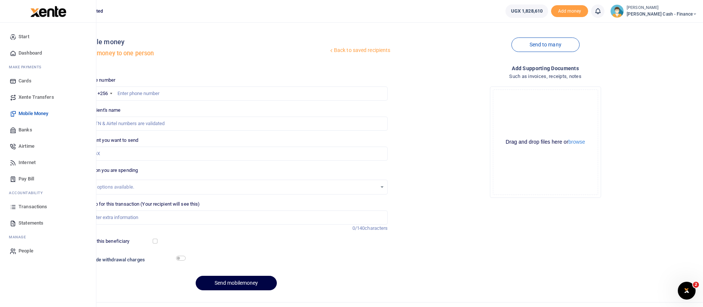  What do you see at coordinates (359, 228) in the screenshot?
I see `span: 0/140` at bounding box center [359, 228].